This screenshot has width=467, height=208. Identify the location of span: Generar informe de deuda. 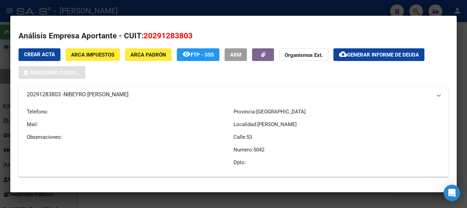
(383, 55).